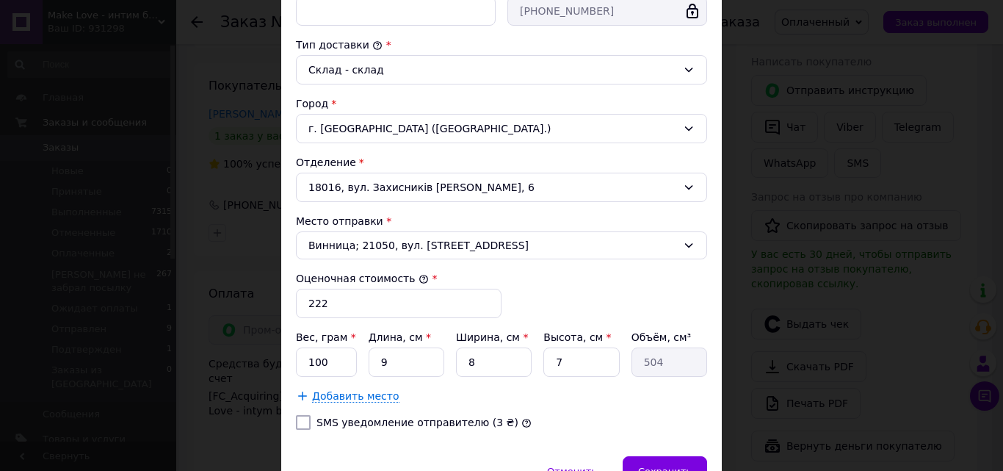 The image size is (1003, 471). Describe the element at coordinates (492, 337) in the screenshot. I see `label: Ширина, см` at that location.